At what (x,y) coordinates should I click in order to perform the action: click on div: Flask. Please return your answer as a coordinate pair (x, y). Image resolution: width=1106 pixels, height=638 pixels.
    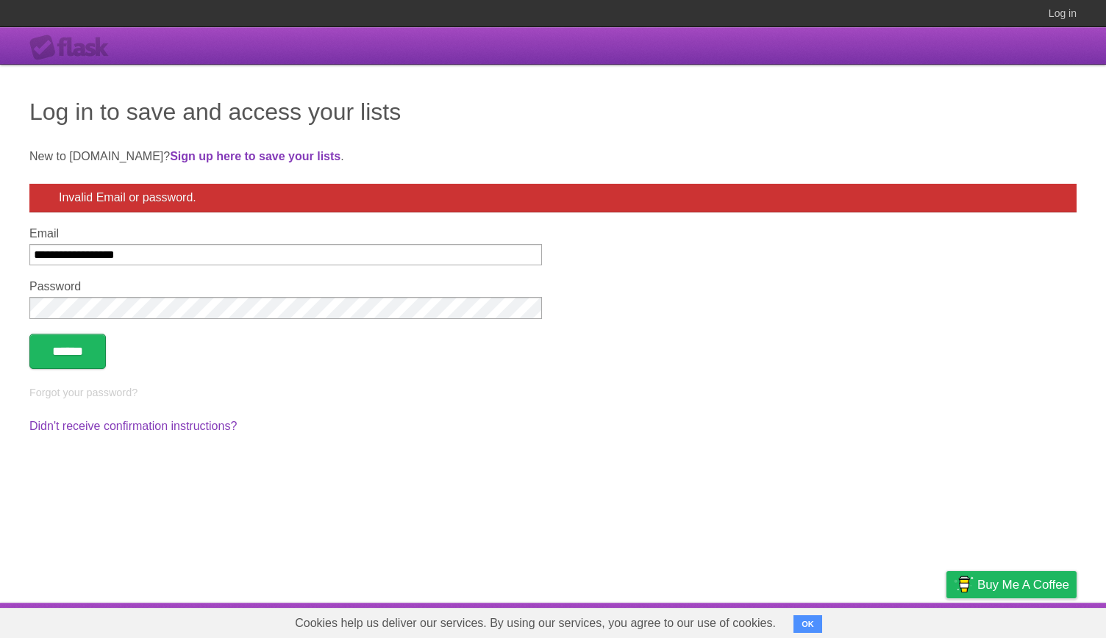
    Looking at the image, I should click on (74, 48).